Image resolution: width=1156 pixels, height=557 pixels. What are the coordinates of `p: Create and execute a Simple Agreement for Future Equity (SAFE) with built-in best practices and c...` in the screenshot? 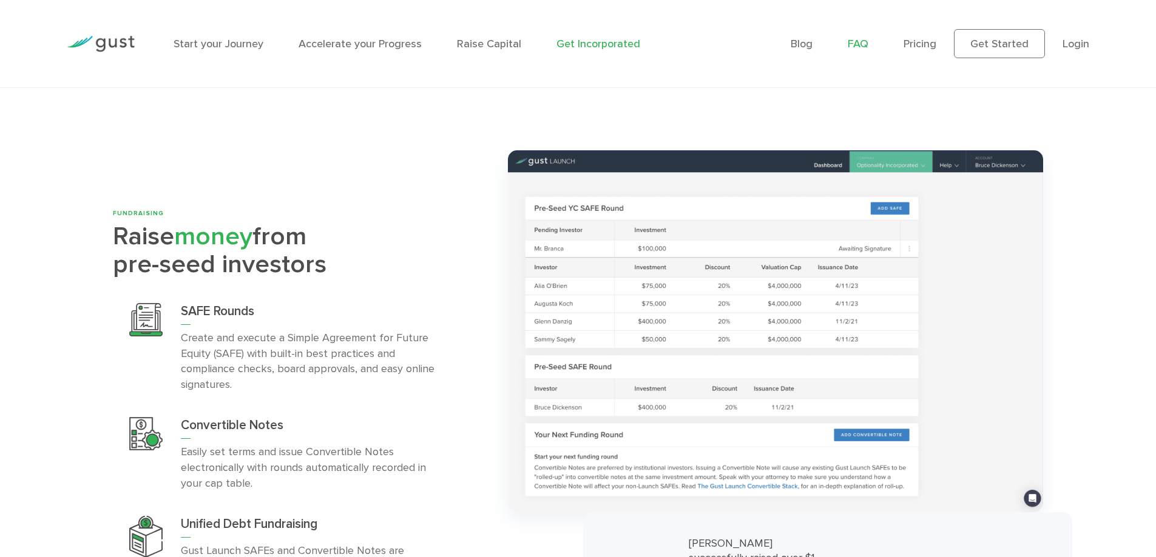 It's located at (313, 362).